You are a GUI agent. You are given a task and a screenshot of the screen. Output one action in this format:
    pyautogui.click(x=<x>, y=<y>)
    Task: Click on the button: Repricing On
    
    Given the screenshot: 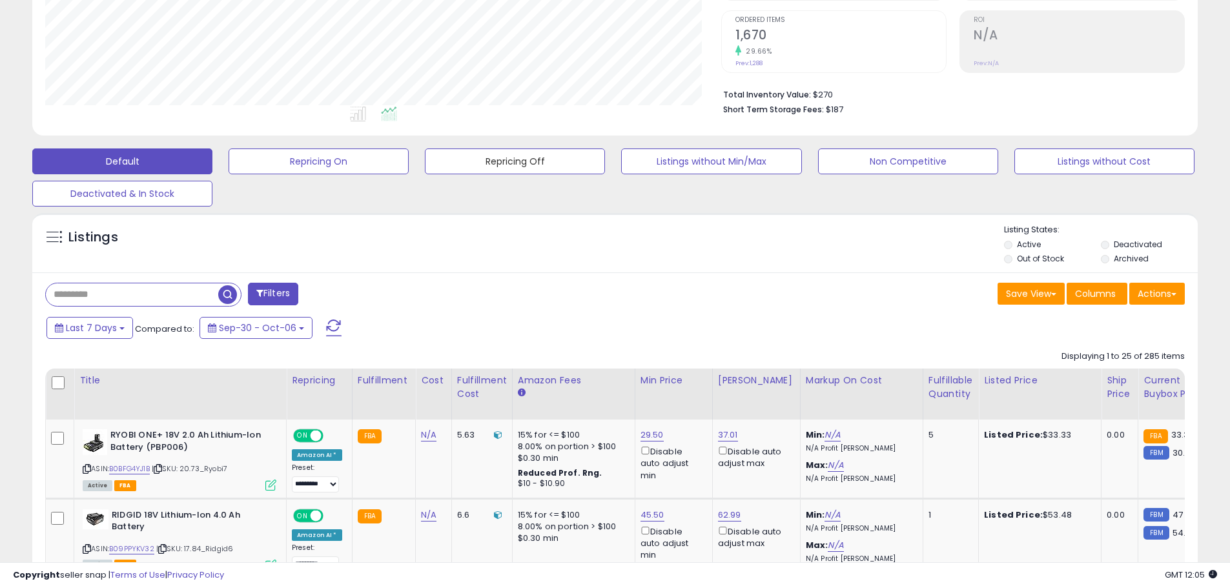 What is the action you would take?
    pyautogui.click(x=318, y=161)
    